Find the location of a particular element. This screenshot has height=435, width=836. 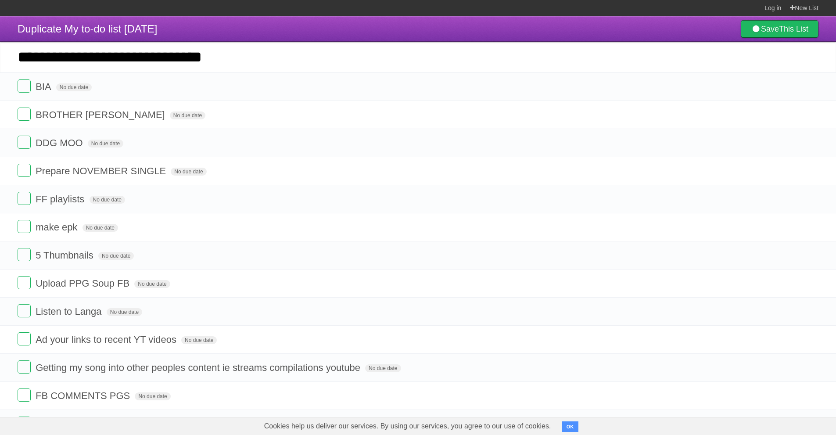

span: Getting my song into other peoples content ie streams compilations youtube is located at coordinates (199, 367).